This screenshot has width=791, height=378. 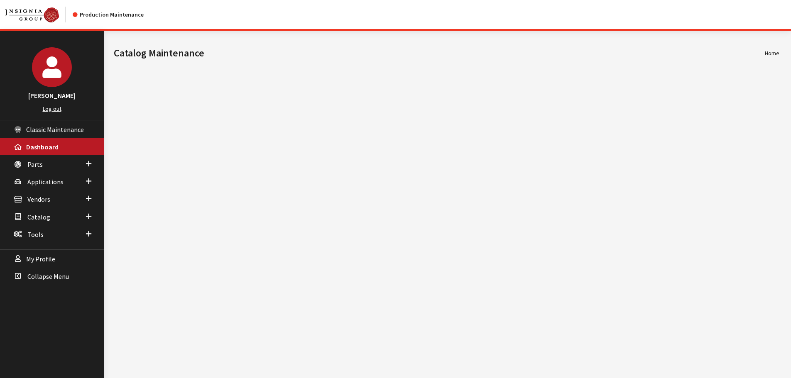 I want to click on li: Home, so click(x=772, y=53).